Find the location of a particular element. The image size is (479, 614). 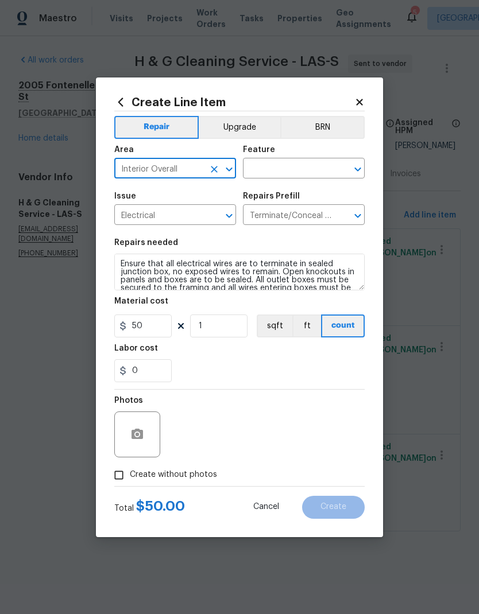

button: Repair is located at coordinates (156, 127).